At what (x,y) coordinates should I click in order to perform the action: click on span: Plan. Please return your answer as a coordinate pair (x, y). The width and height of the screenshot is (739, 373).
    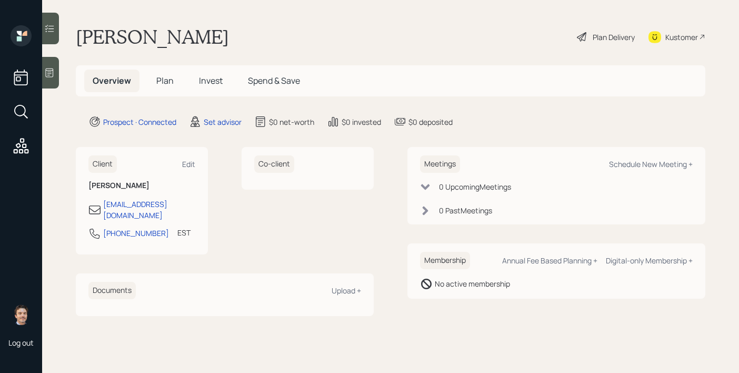
    Looking at the image, I should click on (165, 81).